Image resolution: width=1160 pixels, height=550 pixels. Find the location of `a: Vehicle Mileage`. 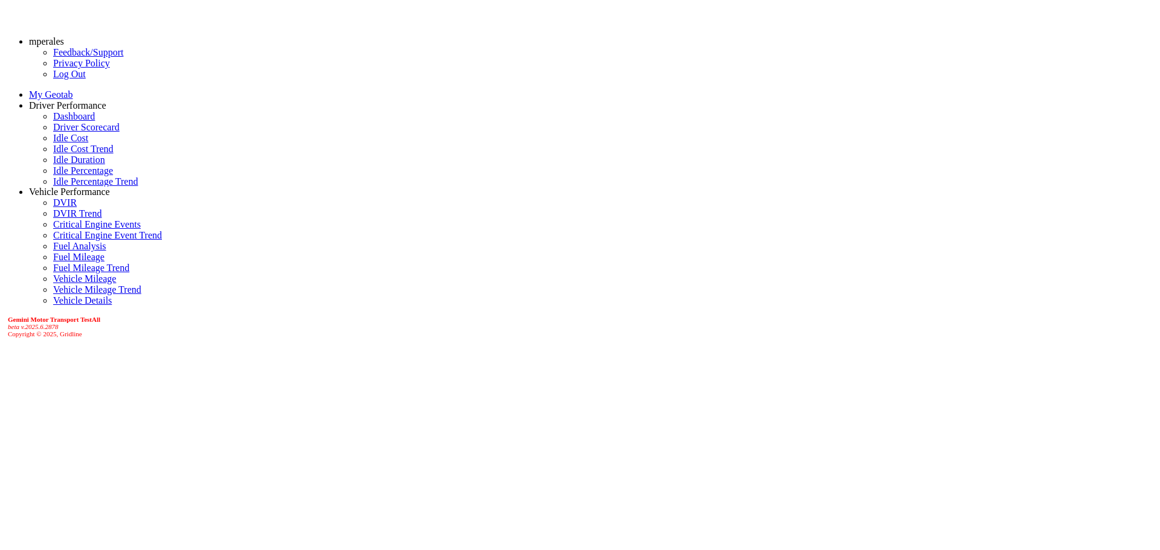

a: Vehicle Mileage is located at coordinates (85, 279).